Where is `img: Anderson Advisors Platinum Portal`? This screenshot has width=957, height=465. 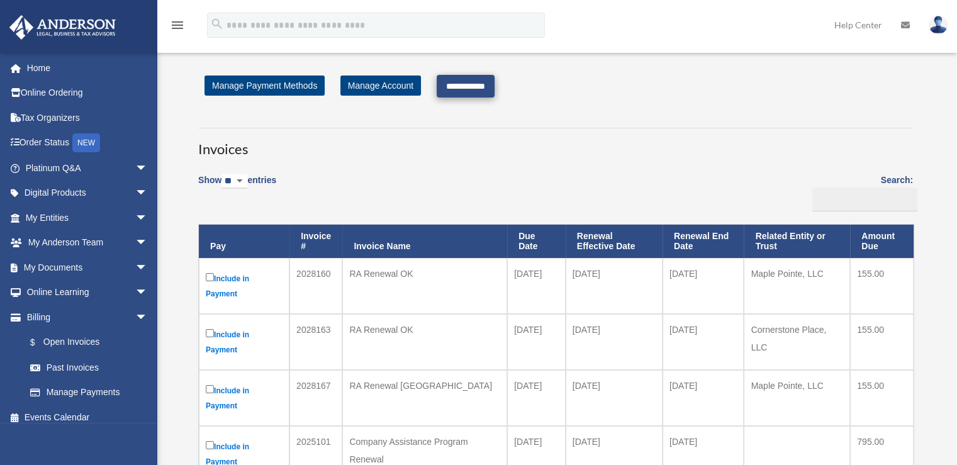
img: Anderson Advisors Platinum Portal is located at coordinates (62, 27).